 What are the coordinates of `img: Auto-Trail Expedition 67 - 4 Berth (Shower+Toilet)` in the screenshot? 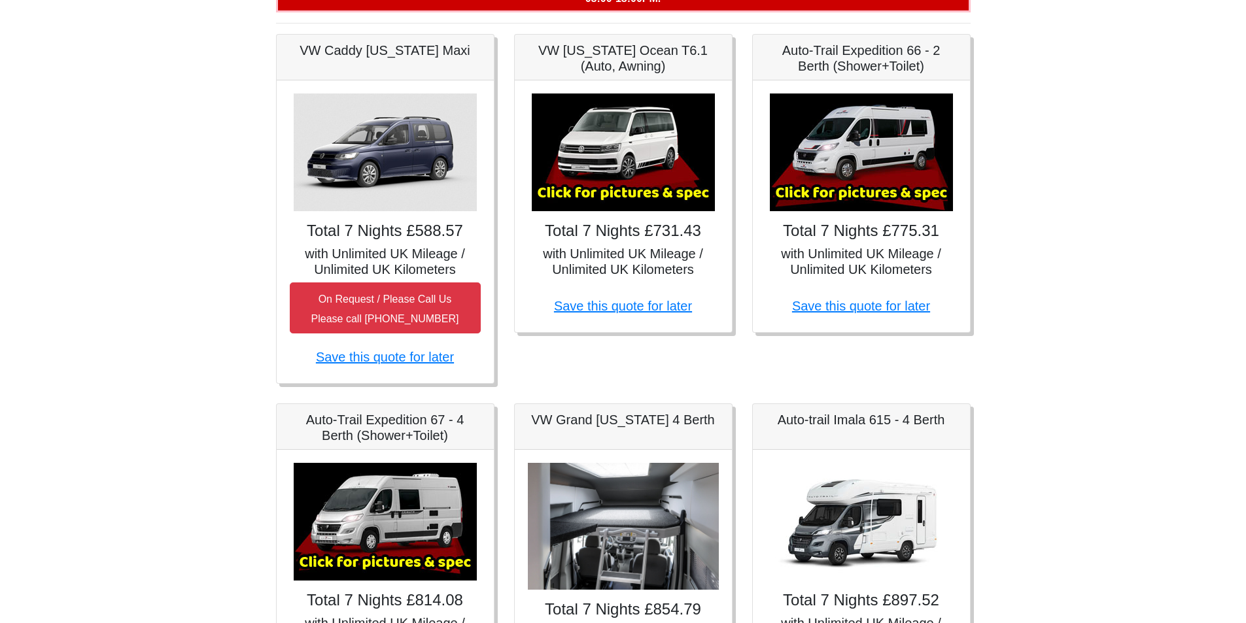 It's located at (385, 522).